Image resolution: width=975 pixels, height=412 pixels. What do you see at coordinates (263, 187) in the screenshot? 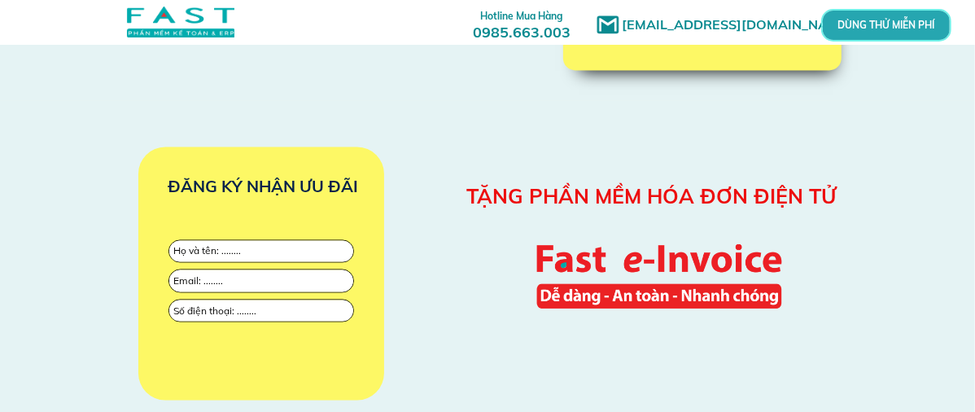
I see `h3: ĐĂNG KÝ NHẬN ƯU ĐÃI` at bounding box center [263, 187].